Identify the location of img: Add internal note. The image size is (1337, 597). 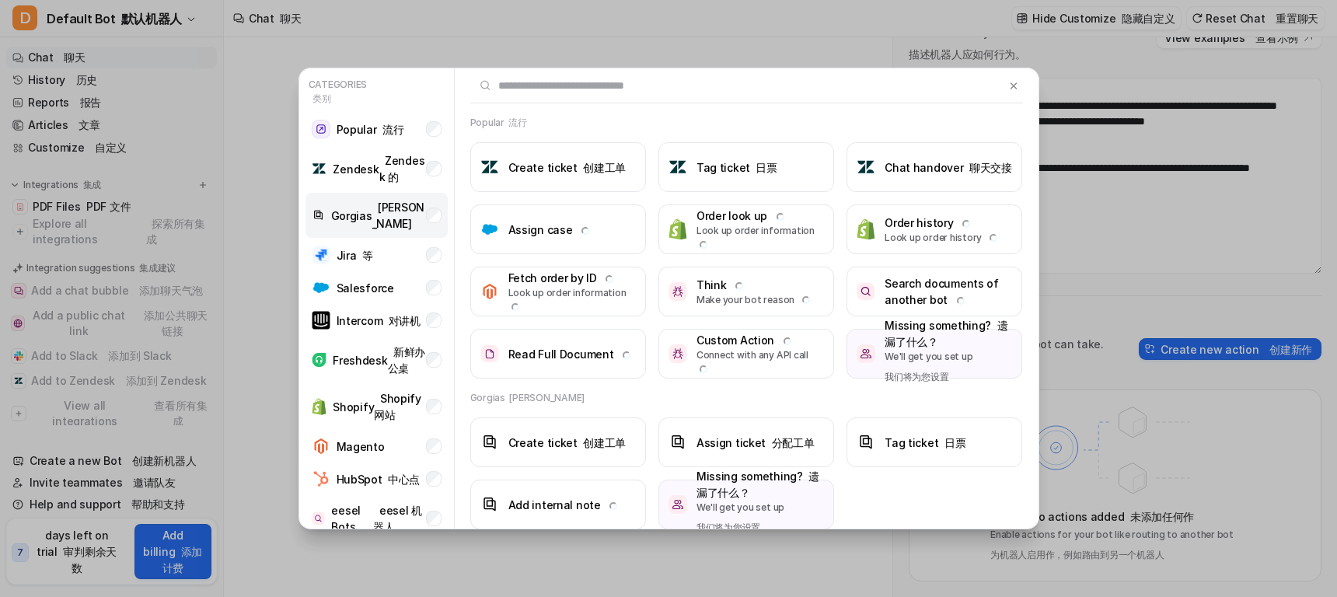
(490, 504).